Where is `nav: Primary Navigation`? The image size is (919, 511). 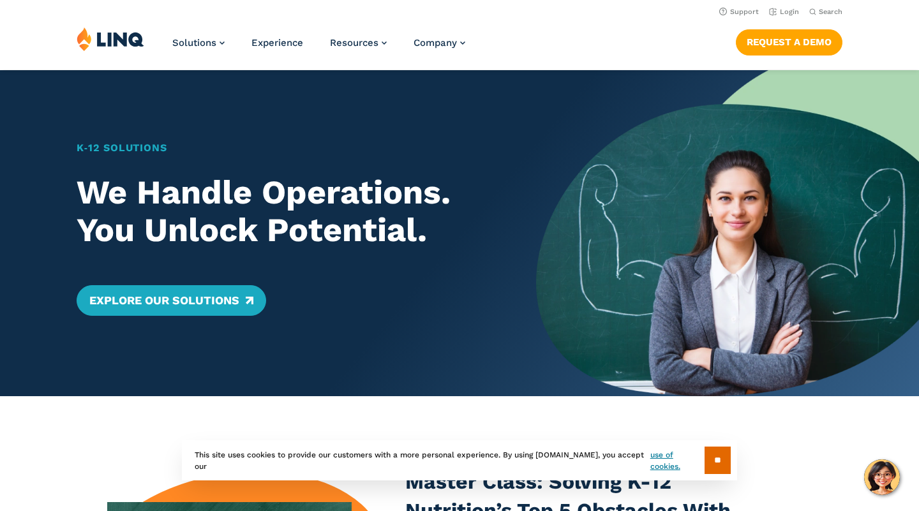 nav: Primary Navigation is located at coordinates (318, 48).